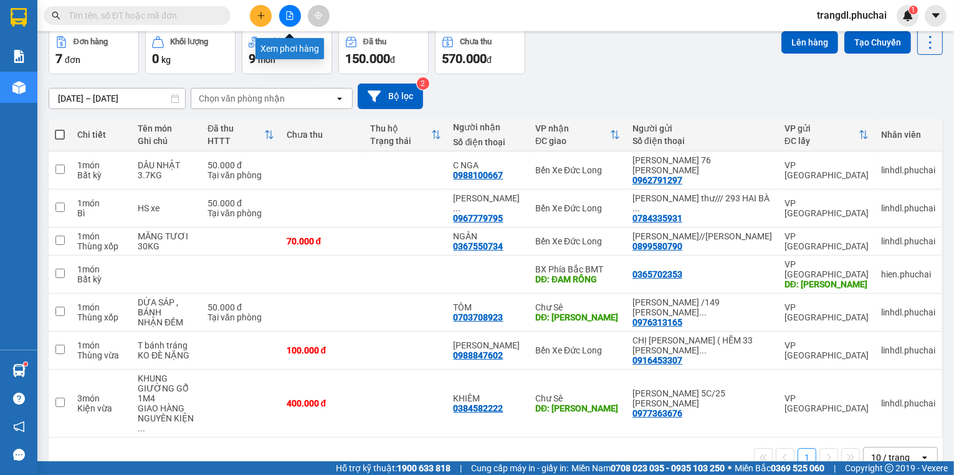 Image resolution: width=954 pixels, height=475 pixels. I want to click on span: search, so click(56, 16).